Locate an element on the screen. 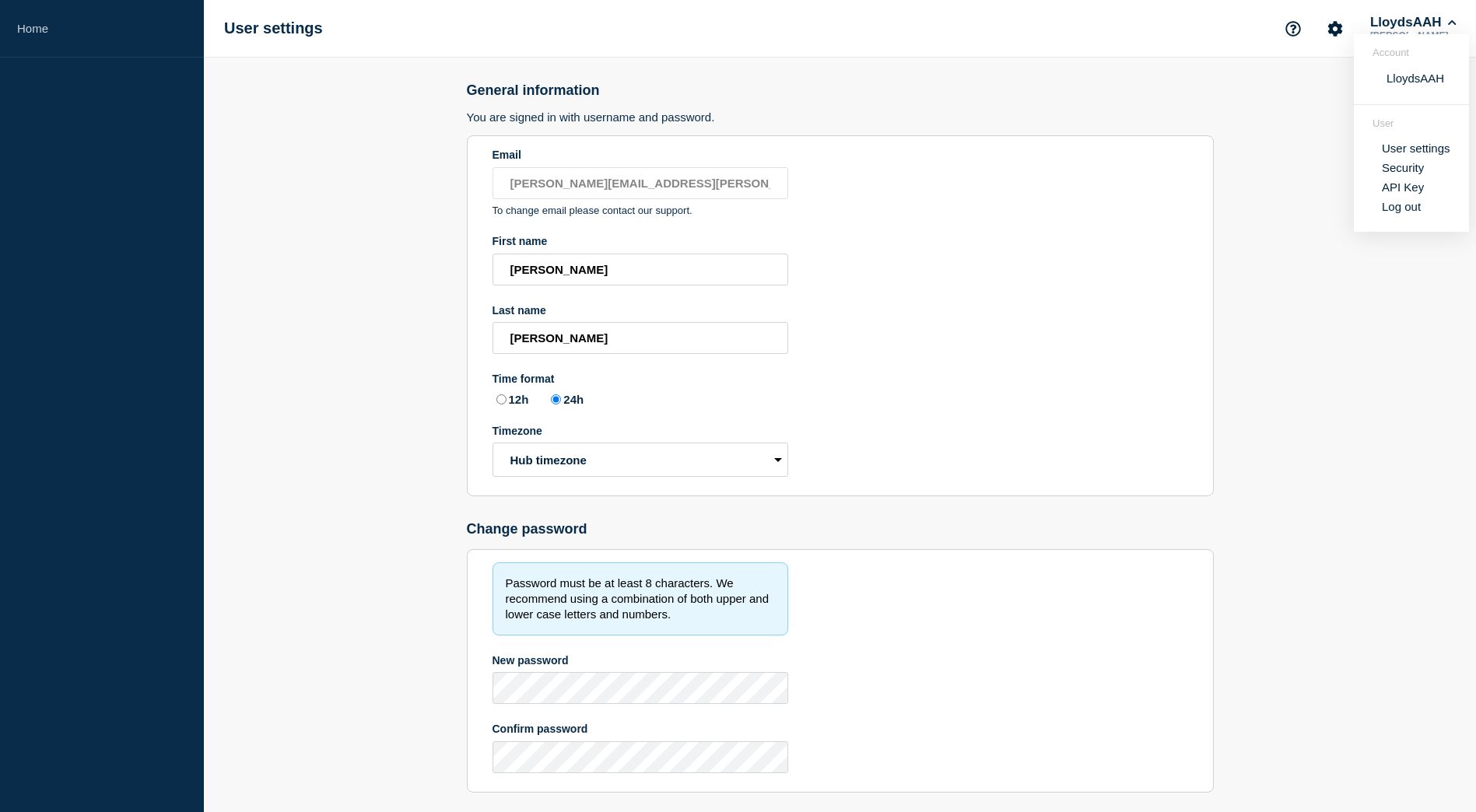  header: Account is located at coordinates (1411, 52).